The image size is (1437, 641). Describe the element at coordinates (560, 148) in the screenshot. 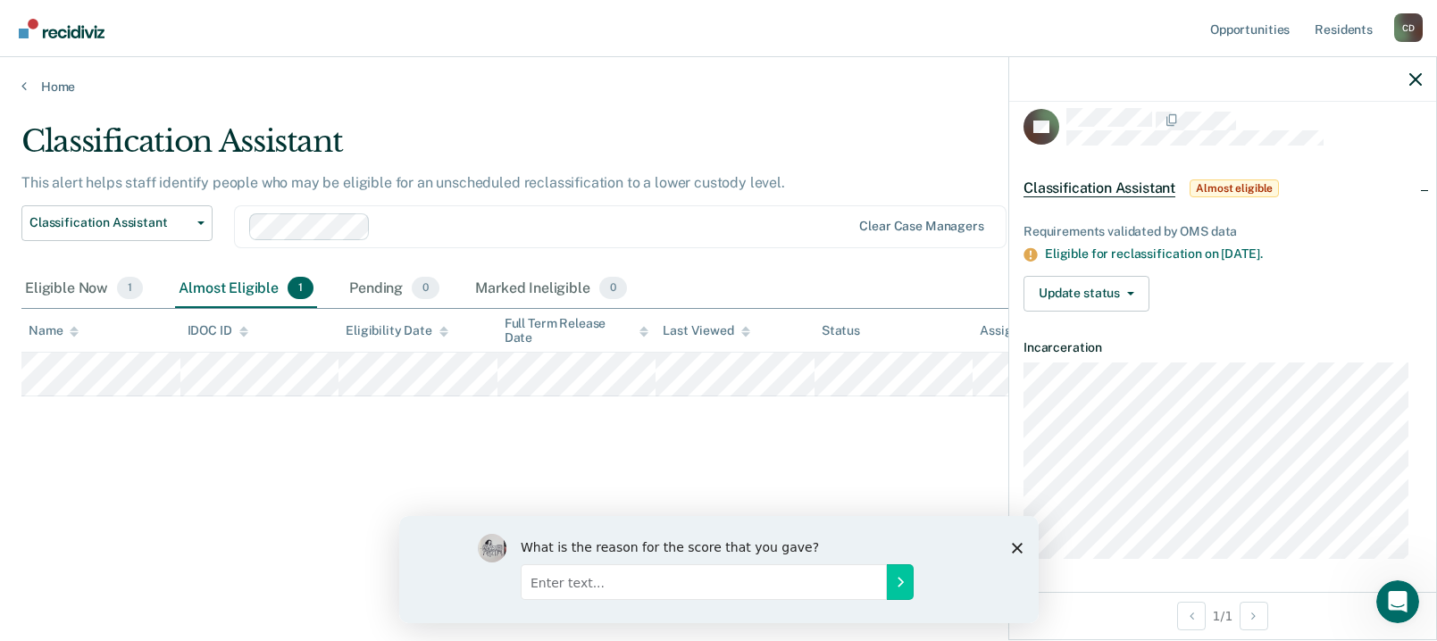

I see `div: Classification Assistant` at that location.